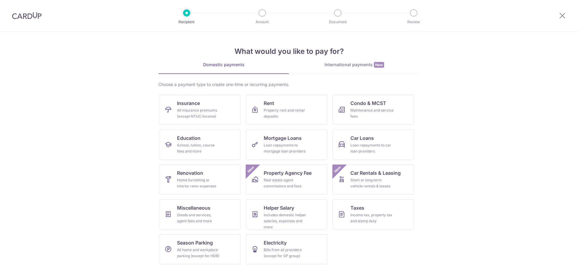 This screenshot has height=274, width=578. I want to click on div: Goods and services, agent fees and more, so click(199, 218).